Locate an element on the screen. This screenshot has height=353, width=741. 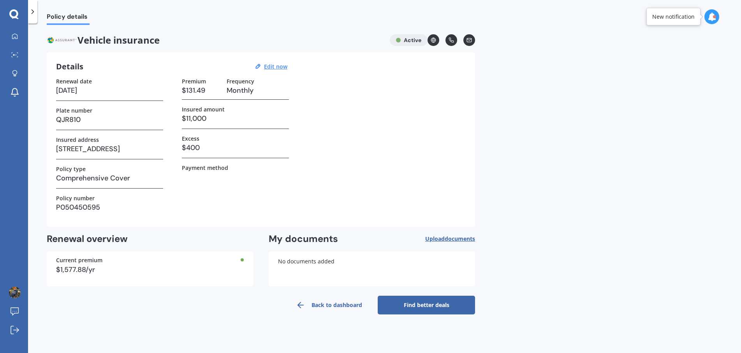
h3: QJR810 is located at coordinates (109, 120).